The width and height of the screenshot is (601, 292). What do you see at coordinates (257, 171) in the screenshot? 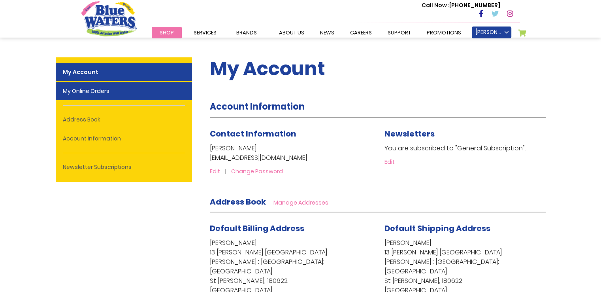
I see `a: Change Password` at bounding box center [257, 171].